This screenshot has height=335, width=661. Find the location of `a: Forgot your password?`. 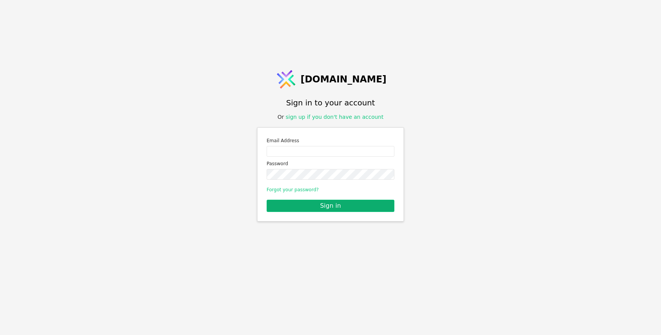

a: Forgot your password? is located at coordinates (293, 189).